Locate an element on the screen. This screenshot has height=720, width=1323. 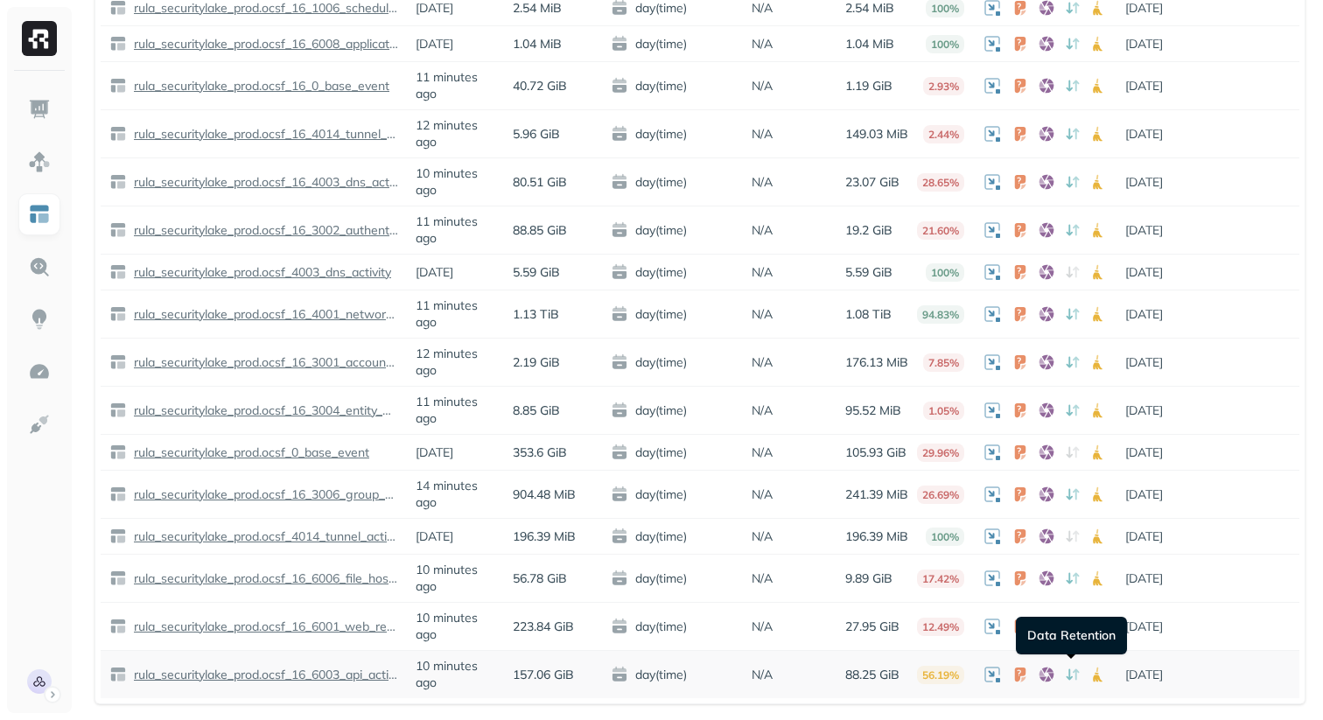
p: 5.59 GiB is located at coordinates (536, 272).